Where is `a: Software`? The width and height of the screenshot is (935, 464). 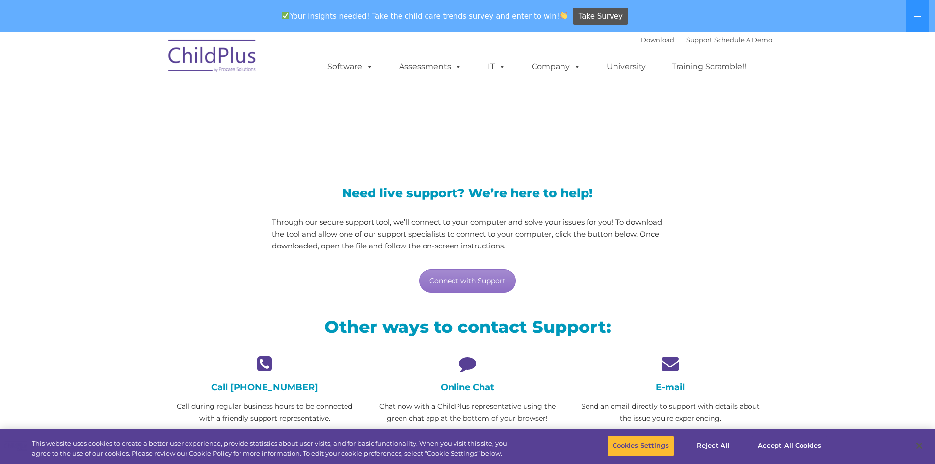
a: Software is located at coordinates (350, 67).